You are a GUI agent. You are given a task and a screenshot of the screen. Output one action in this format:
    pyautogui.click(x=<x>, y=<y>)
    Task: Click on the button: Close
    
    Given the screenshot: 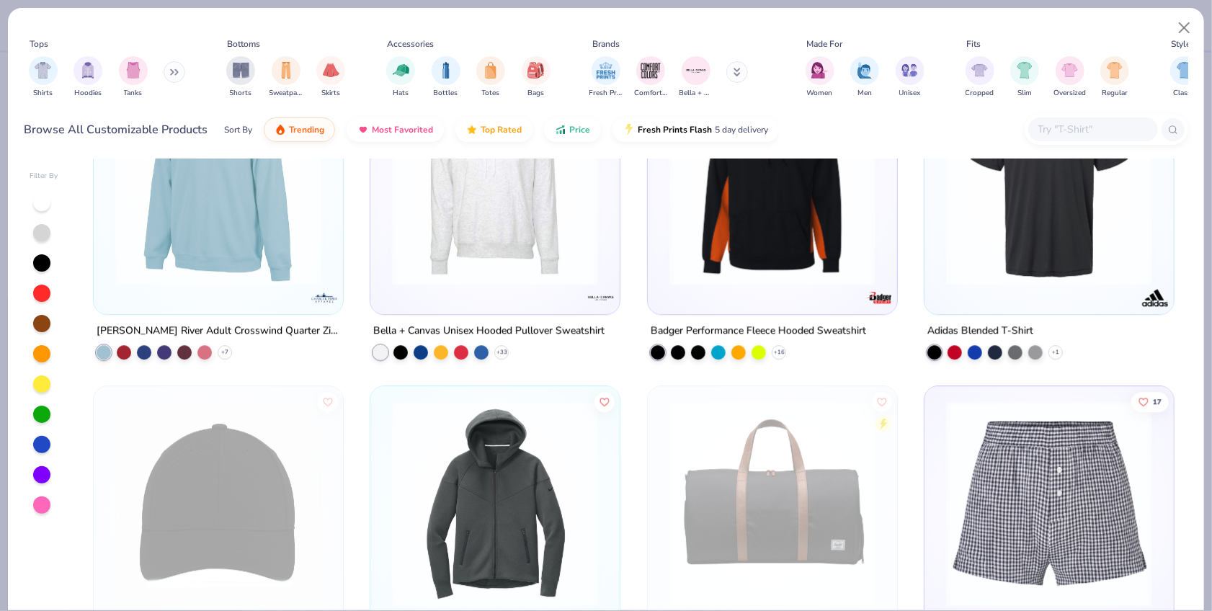 What is the action you would take?
    pyautogui.click(x=1185, y=28)
    